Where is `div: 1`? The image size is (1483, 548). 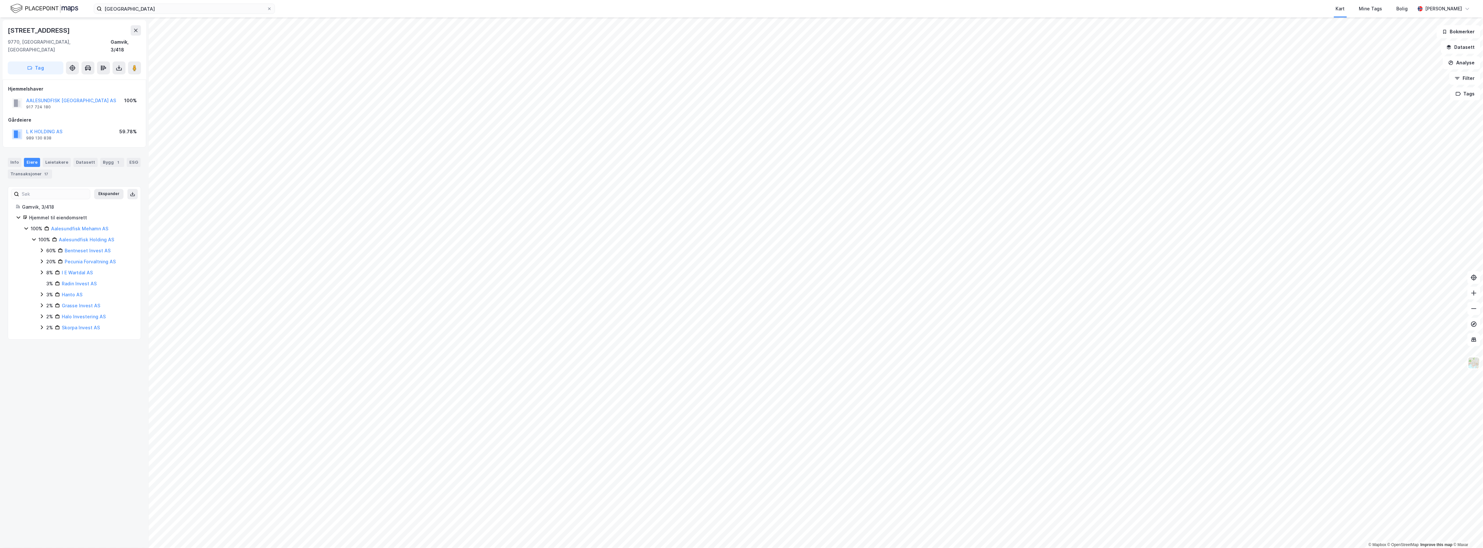
div: 1 is located at coordinates (118, 162).